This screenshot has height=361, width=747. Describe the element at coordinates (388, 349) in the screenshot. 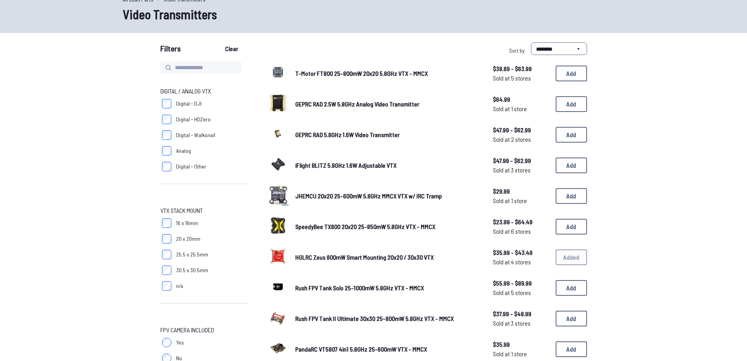

I see `a: PandaRC VT5807 4in1 5.8GHz 25-600mW VTX - MMCX` at that location.